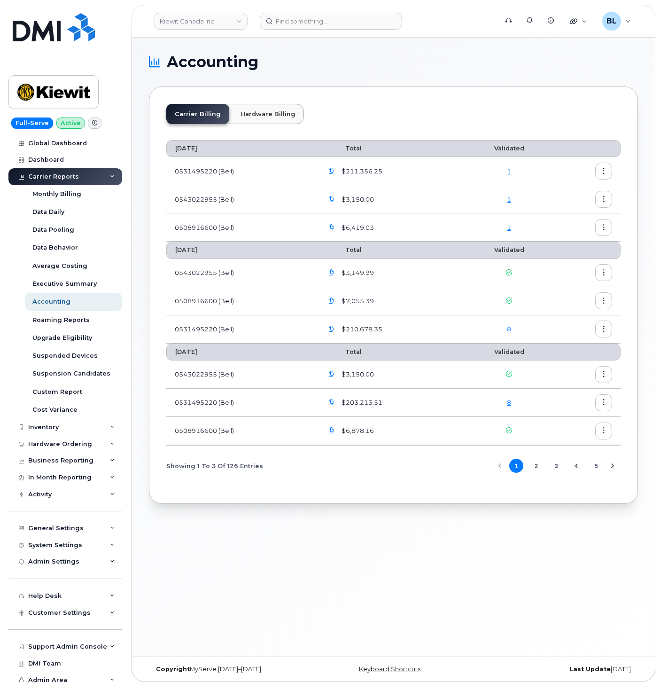 The image size is (660, 682). What do you see at coordinates (613, 466) in the screenshot?
I see `button: Next Page` at bounding box center [613, 466].